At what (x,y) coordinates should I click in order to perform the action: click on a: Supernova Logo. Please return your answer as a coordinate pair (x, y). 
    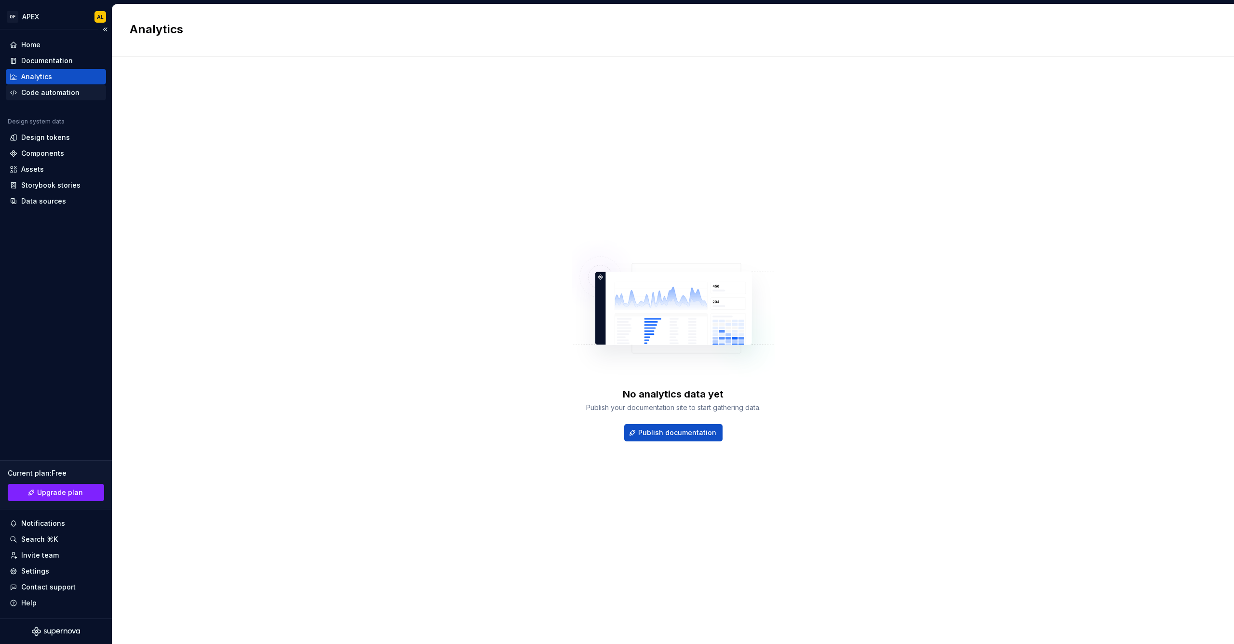
    Looking at the image, I should click on (56, 631).